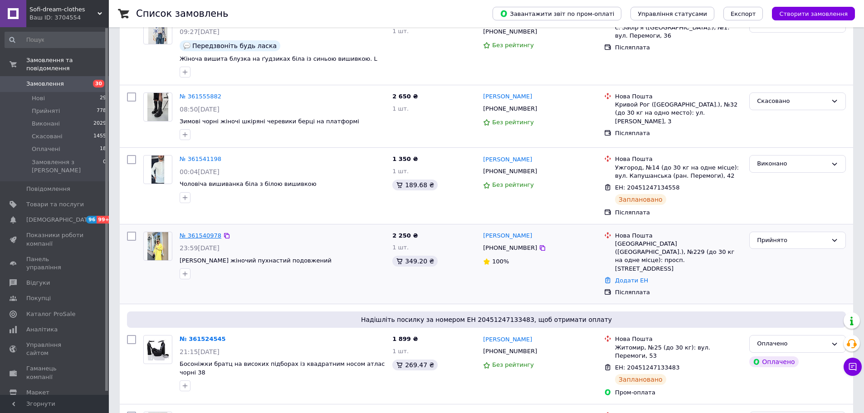 Image resolution: width=864 pixels, height=413 pixels. I want to click on a: Чоловіча вишиванка біла з білою вишивкою, so click(248, 184).